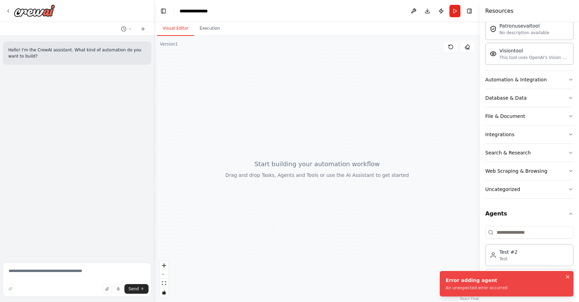 Image resolution: width=579 pixels, height=302 pixels. Describe the element at coordinates (169, 44) in the screenshot. I see `div: Version 1` at that location.